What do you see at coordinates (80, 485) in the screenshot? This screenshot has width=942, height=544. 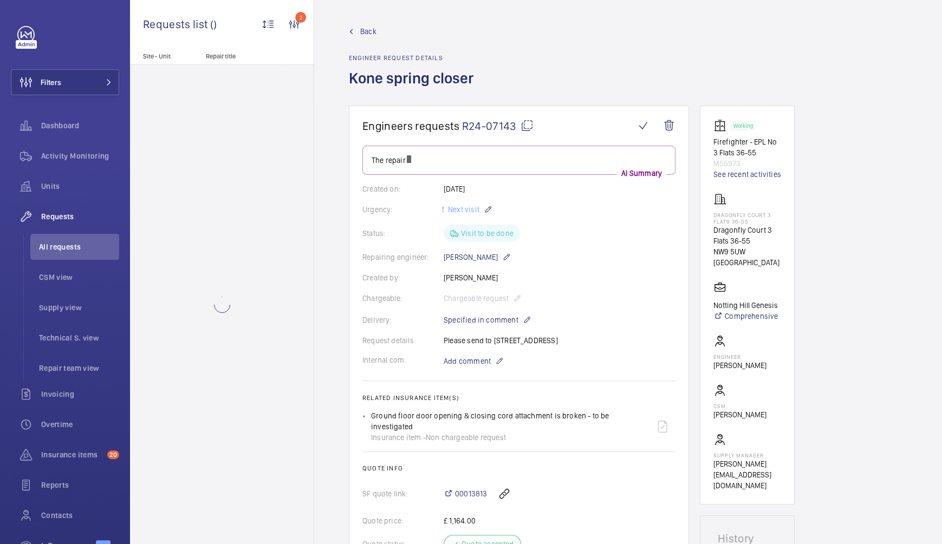 I see `span: Reports` at bounding box center [80, 485].